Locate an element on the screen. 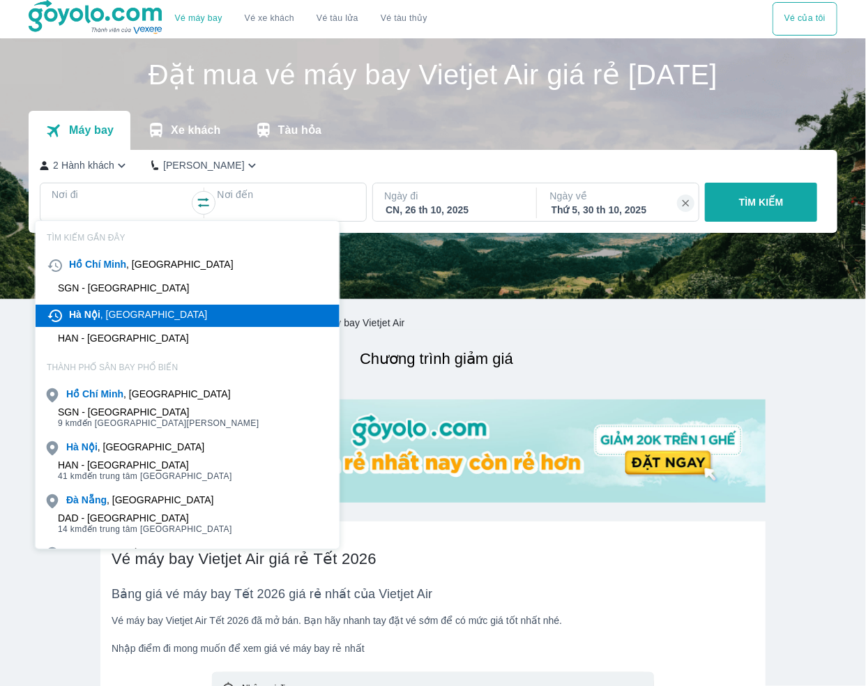 This screenshot has height=686, width=866. a: Vé xe khách is located at coordinates (269, 18).